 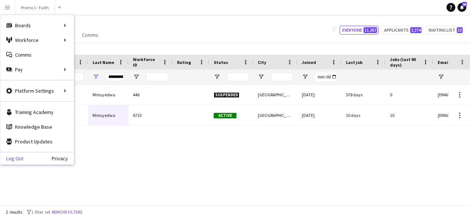 I want to click on span: City, so click(x=262, y=62).